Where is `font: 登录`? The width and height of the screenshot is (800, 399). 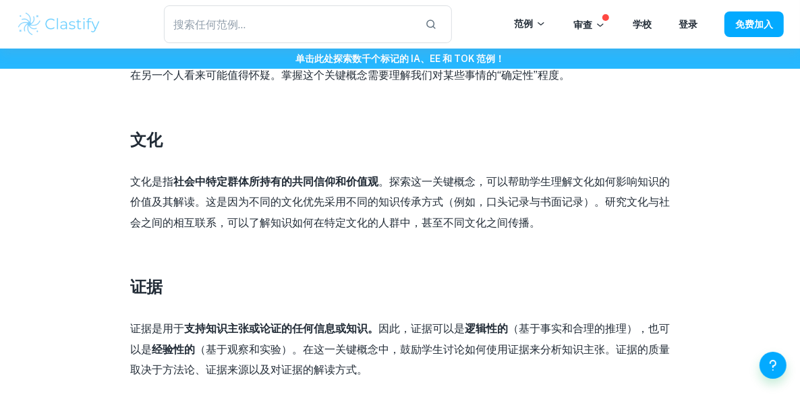
font: 登录 is located at coordinates (688, 24).